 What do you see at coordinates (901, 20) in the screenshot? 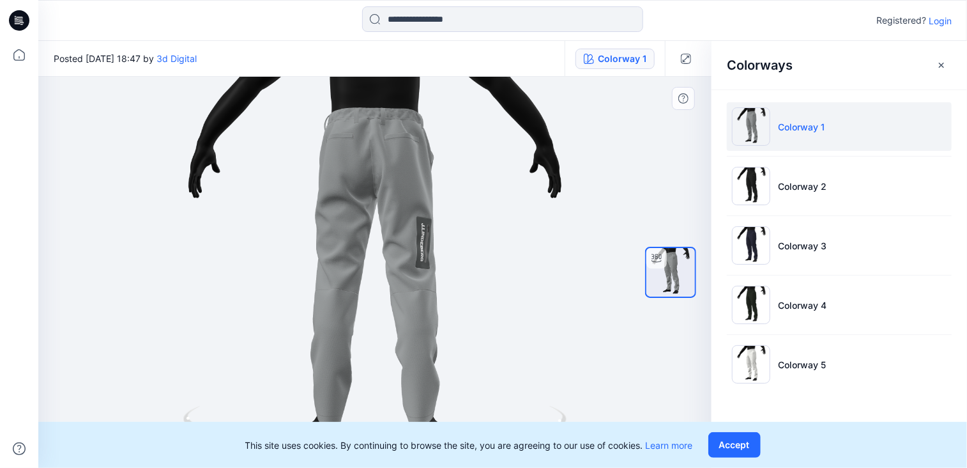
I see `p: Registered?` at bounding box center [901, 20].